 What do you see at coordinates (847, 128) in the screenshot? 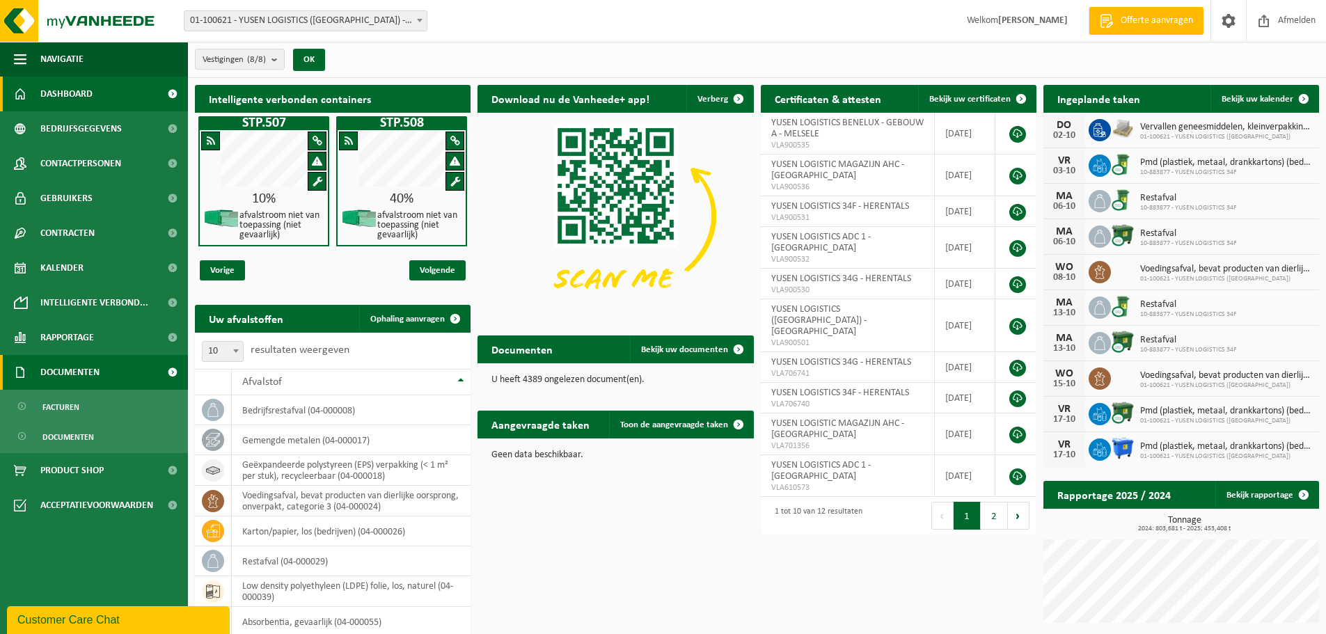
I see `span: YUSEN LOGISTICS BENELUX - GEBOUW A - MELSELE` at bounding box center [847, 128].